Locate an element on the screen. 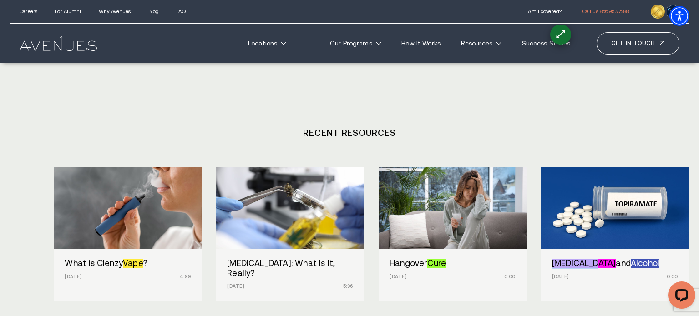  a: call 866.953.7288 is located at coordinates (606, 11).